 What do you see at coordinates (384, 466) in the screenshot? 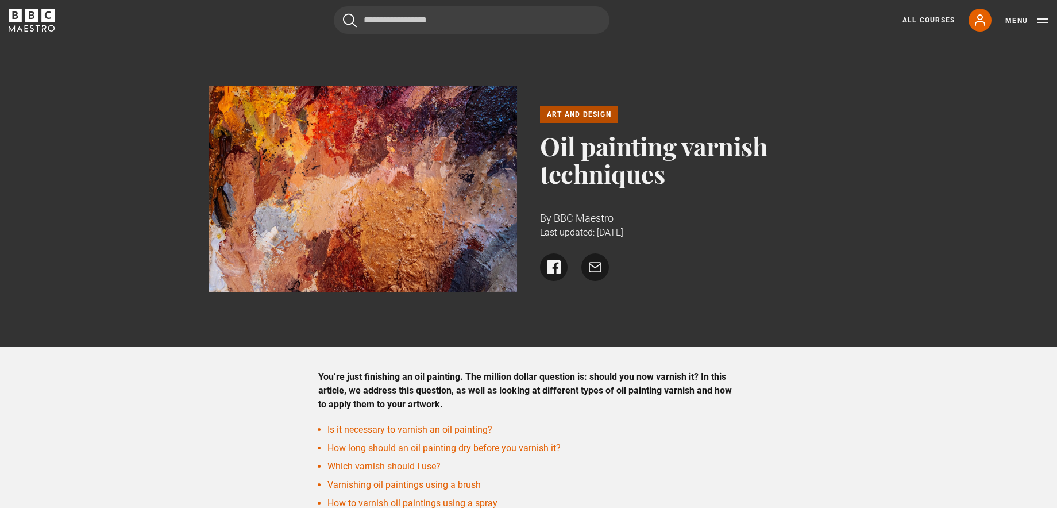
I see `a: Which varnish should I use?` at bounding box center [384, 466].